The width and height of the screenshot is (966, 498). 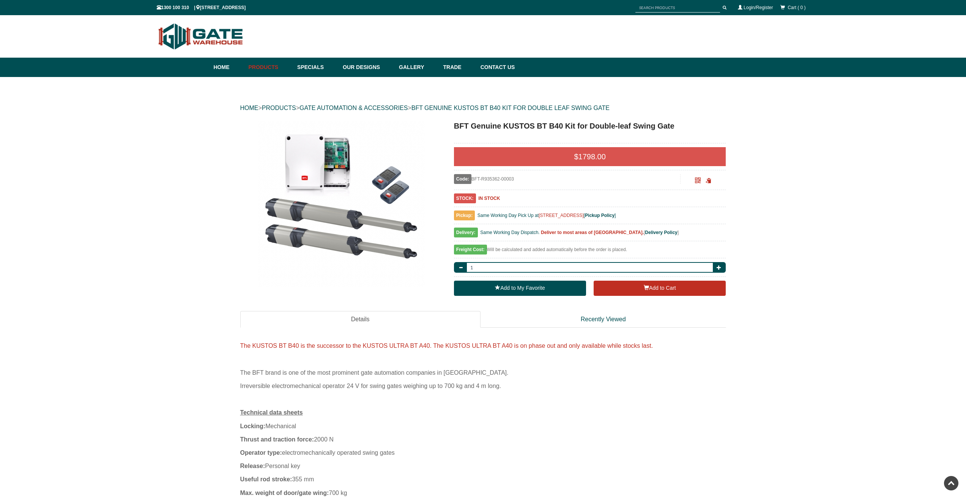 What do you see at coordinates (590, 126) in the screenshot?
I see `h1: BFT Genuine KUSTOS BT B40 Kit for Double-leaf Swing Gate` at bounding box center [590, 126].